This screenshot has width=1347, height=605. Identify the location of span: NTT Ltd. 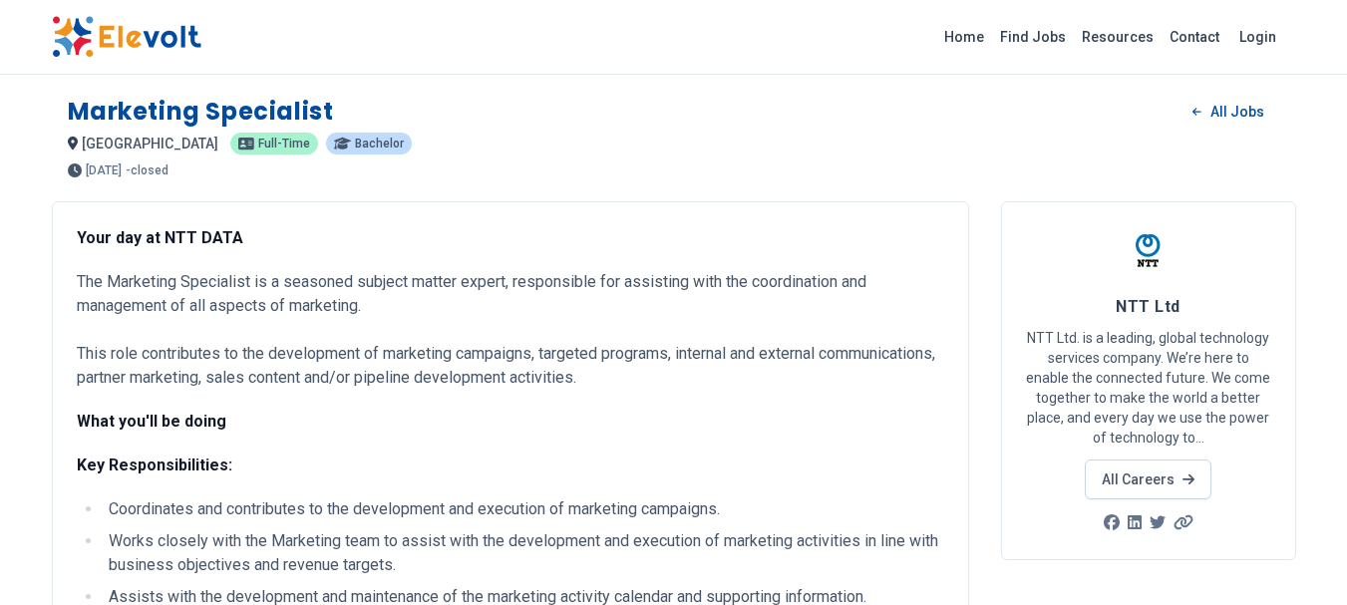
(1148, 306).